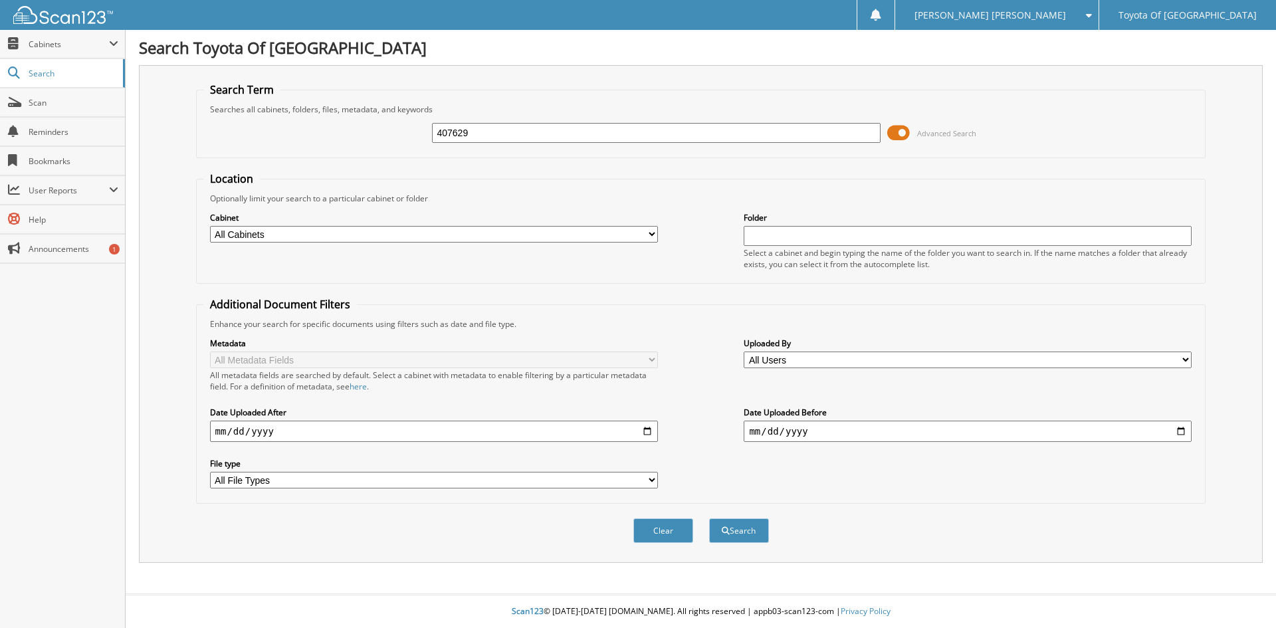 Image resolution: width=1276 pixels, height=628 pixels. I want to click on div: Enhance your search for specific documents using filters such as date and file type., so click(701, 324).